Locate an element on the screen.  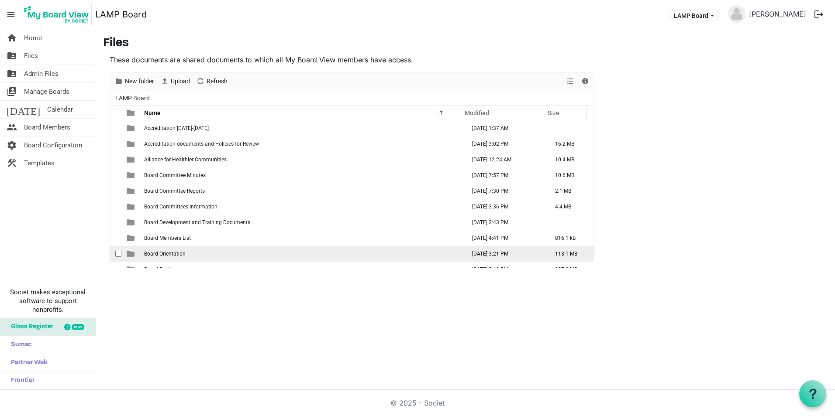
span: Accreditation documents and Policies for Review is located at coordinates (201, 144).